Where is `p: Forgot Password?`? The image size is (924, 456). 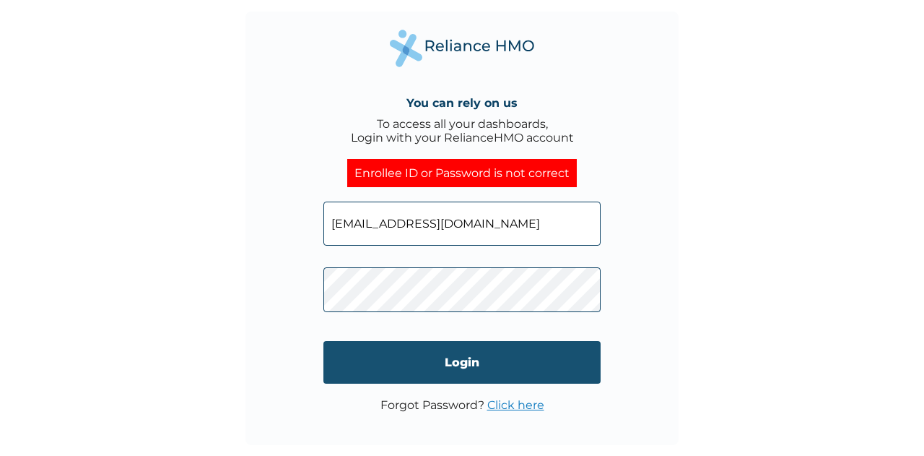 p: Forgot Password? is located at coordinates (462, 404).